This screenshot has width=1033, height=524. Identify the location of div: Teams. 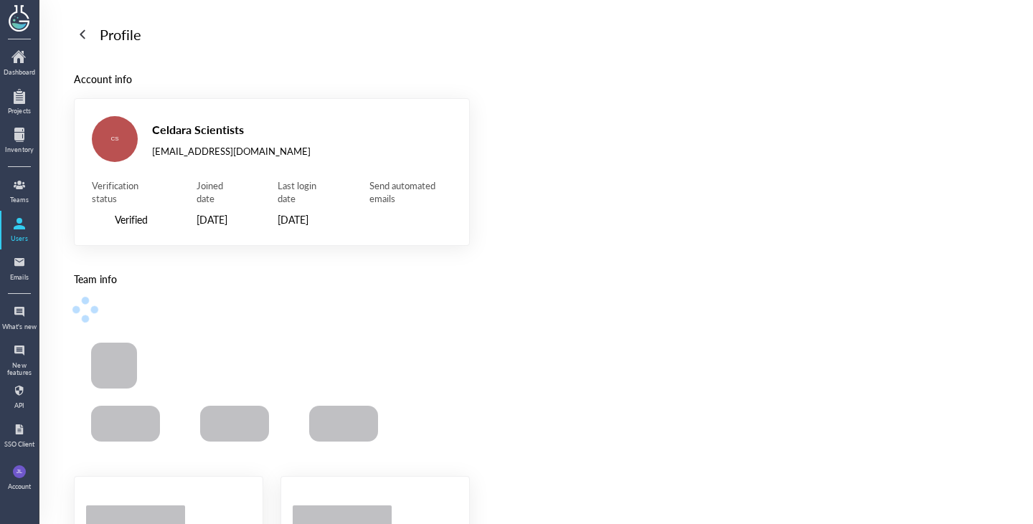
(19, 200).